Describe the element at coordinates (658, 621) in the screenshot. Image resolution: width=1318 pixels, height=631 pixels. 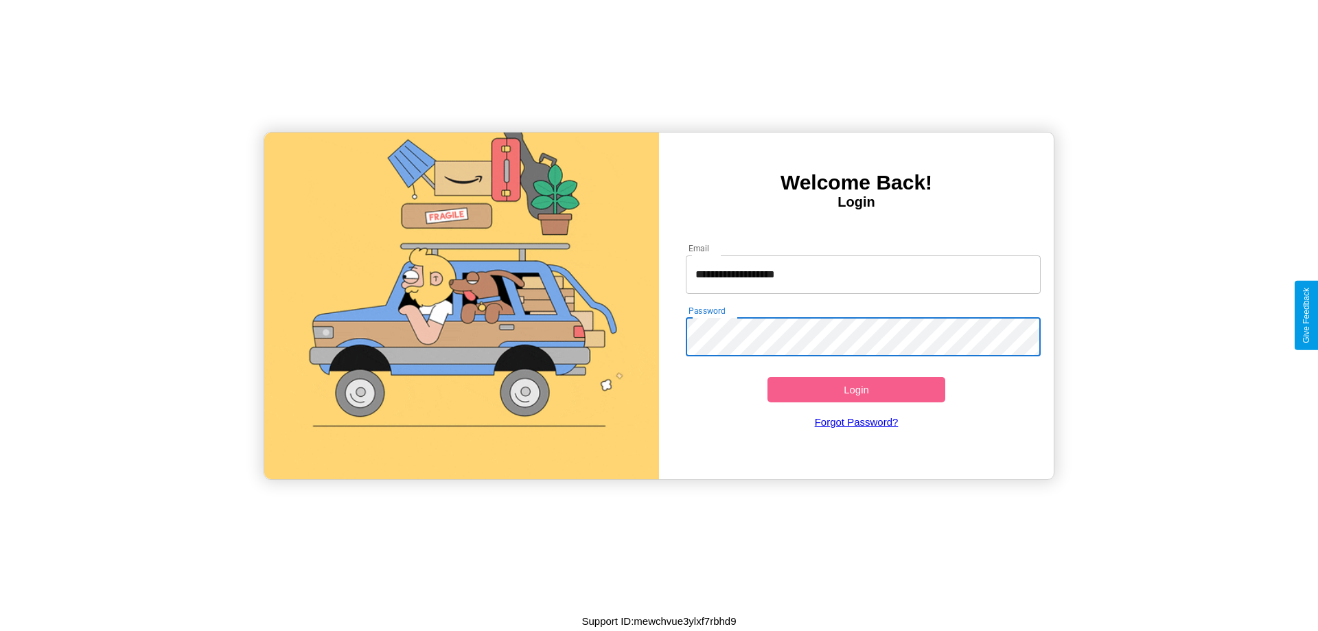
I see `p: Support ID: mewchvue3ylxf7rbhd9` at that location.